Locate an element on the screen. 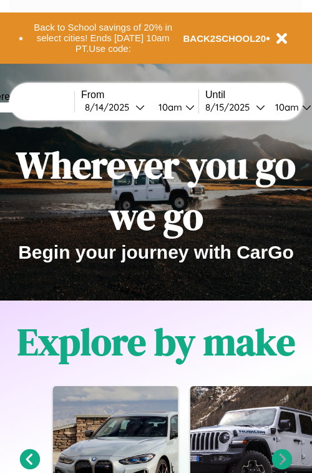 This screenshot has width=312, height=473. button: 10am is located at coordinates (174, 107).